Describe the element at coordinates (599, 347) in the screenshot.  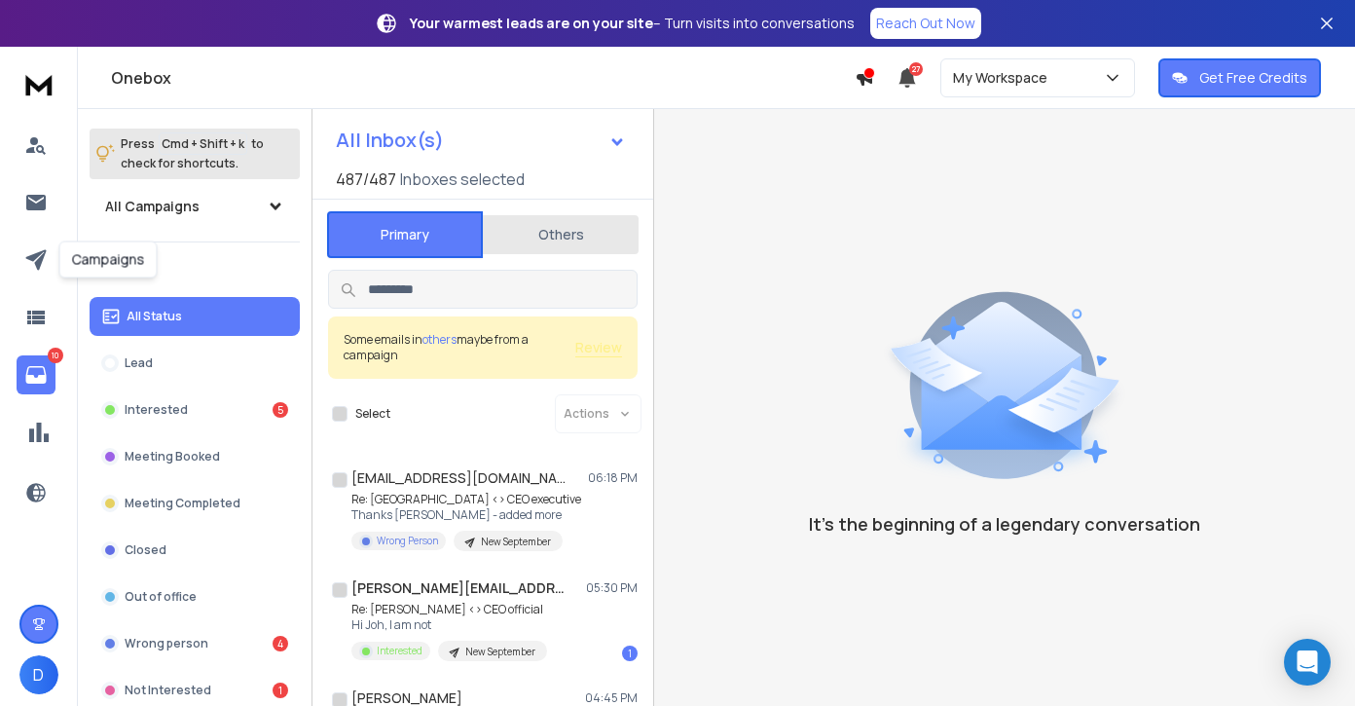
I see `button: Review` at that location.